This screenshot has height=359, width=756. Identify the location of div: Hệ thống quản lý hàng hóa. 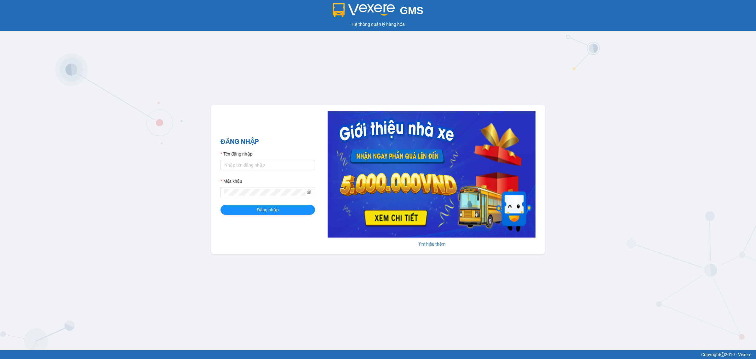
(378, 24).